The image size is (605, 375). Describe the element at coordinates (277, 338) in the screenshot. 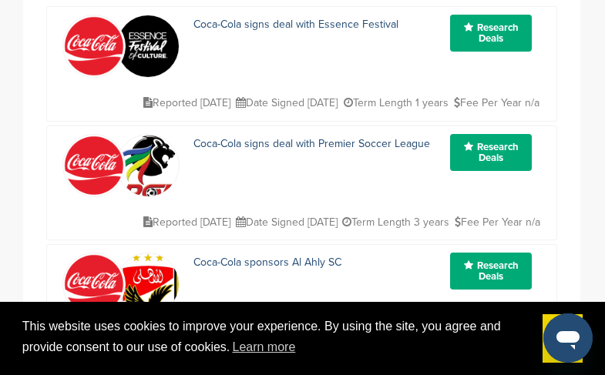

I see `span: This website uses cookies to improve your experience. By using the site, you agree and provide co...` at that location.